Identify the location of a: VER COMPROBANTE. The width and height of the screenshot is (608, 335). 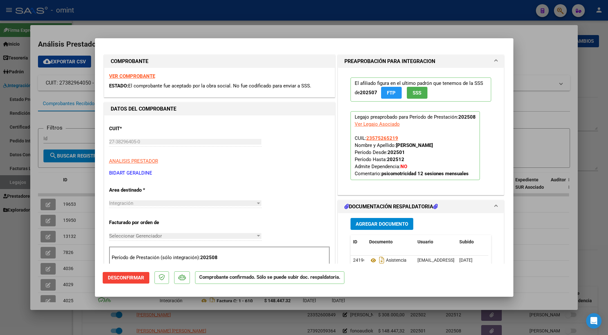
(132, 76).